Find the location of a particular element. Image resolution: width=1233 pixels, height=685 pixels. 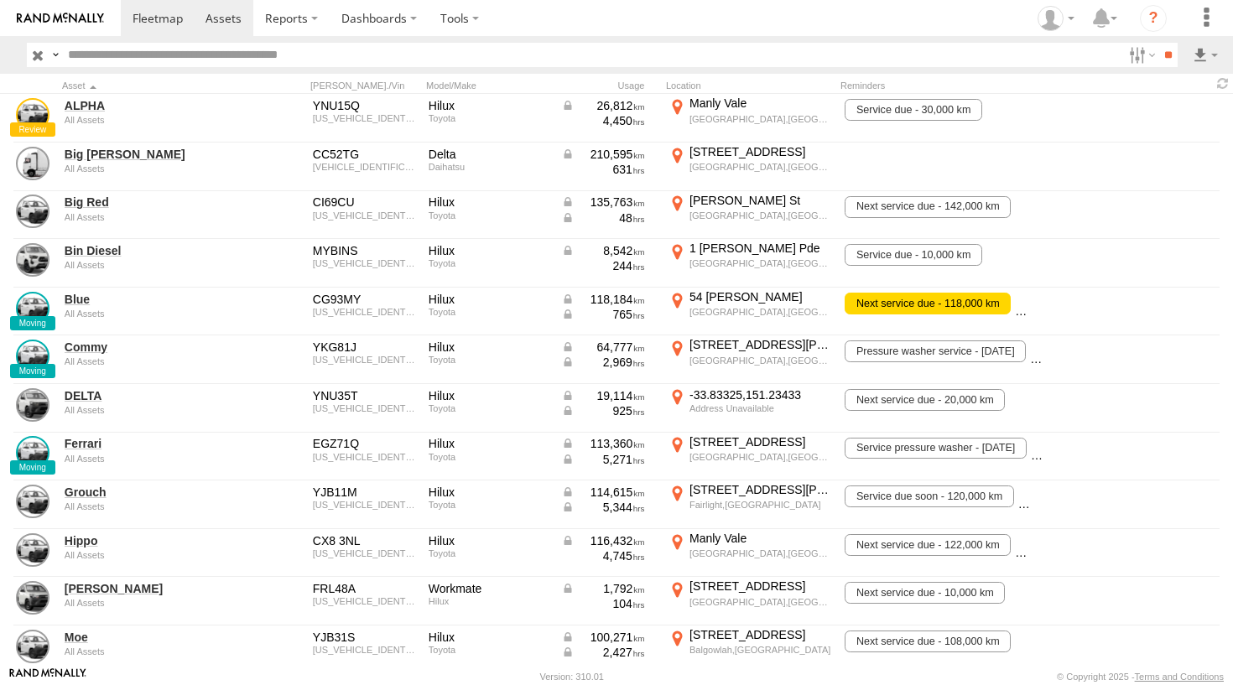

label: Search Filter Options is located at coordinates (1140, 55).